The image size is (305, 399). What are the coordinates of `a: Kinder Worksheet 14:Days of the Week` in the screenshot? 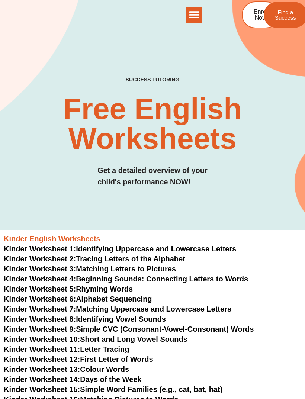 It's located at (73, 380).